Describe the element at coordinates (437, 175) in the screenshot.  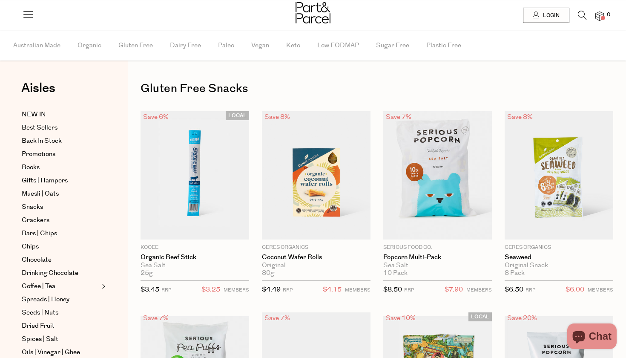
I see `img: Popcorn Multi-Pack` at that location.